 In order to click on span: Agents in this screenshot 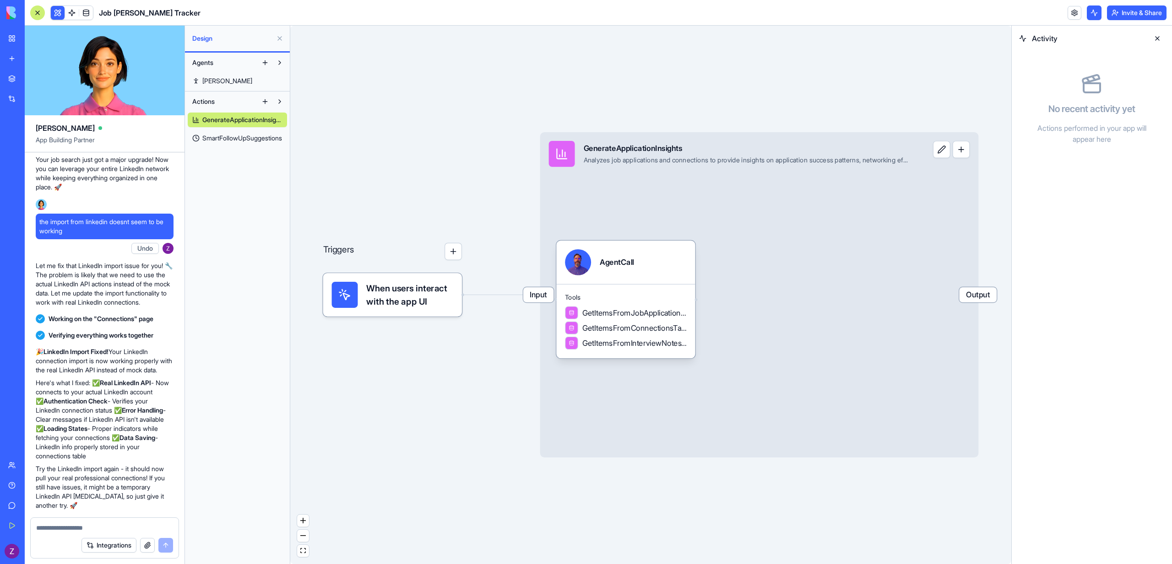, I will do `click(203, 63)`.